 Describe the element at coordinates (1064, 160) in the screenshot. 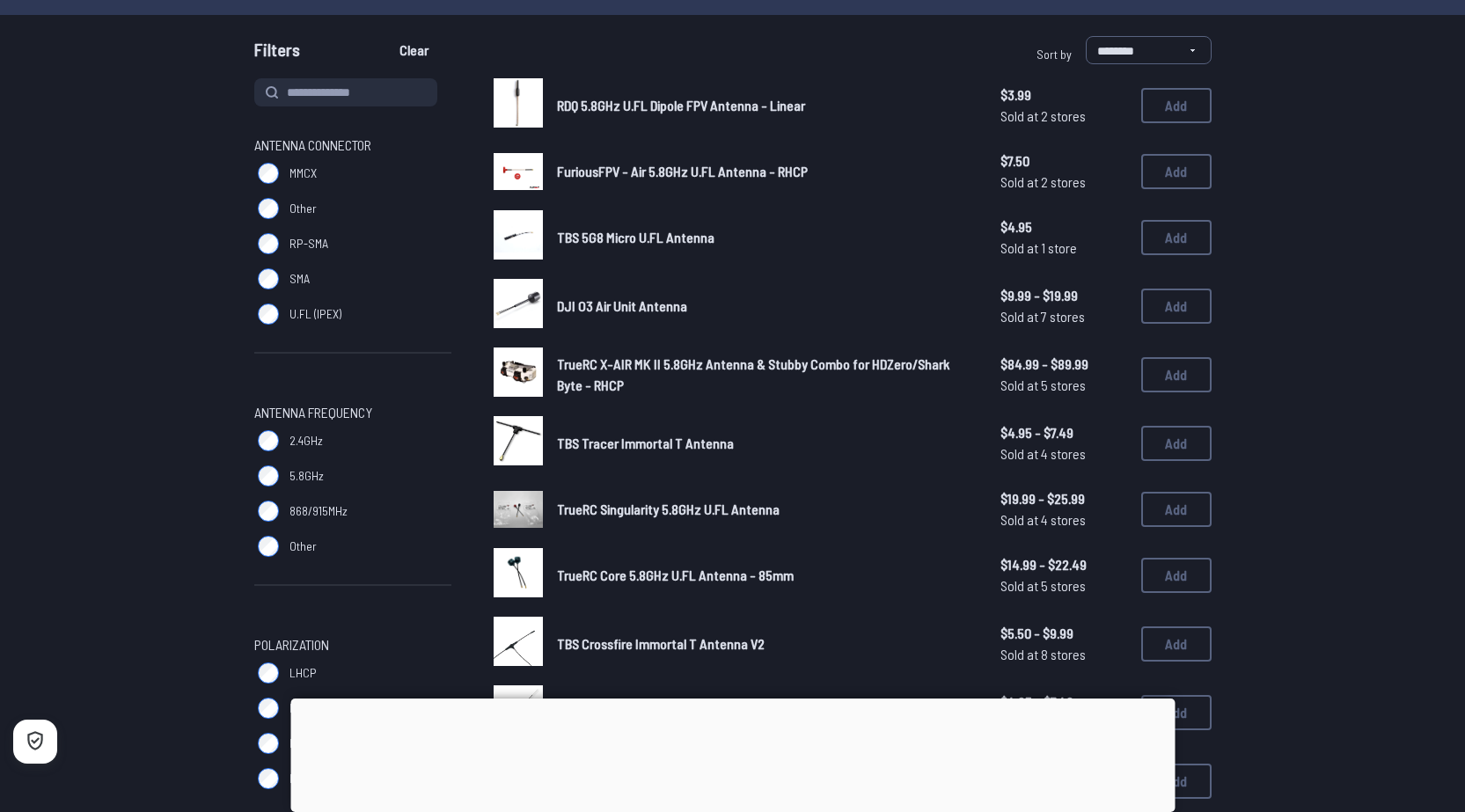

I see `span: $7.50` at that location.